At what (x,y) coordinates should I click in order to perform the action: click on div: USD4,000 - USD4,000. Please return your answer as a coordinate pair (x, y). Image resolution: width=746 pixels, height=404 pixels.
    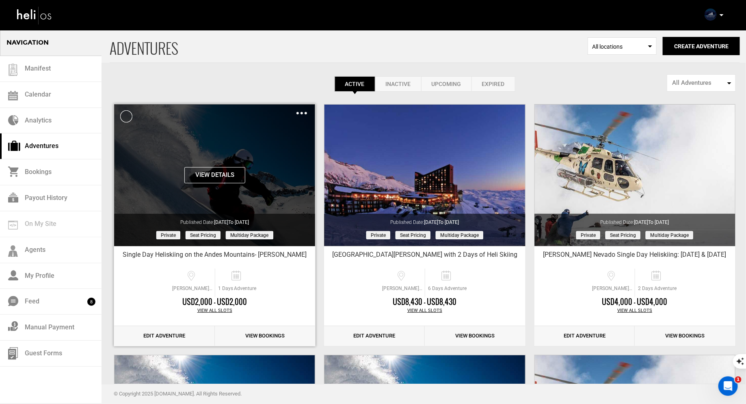
    Looking at the image, I should click on (635, 302).